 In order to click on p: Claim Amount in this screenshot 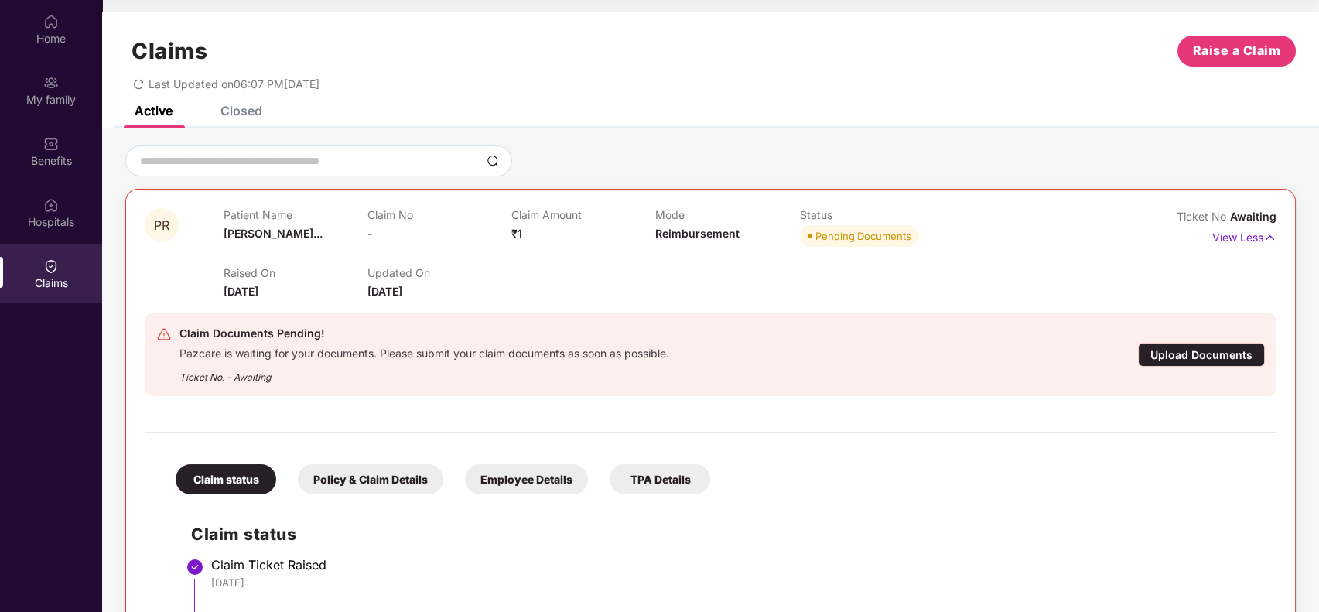, I will do `click(583, 214)`.